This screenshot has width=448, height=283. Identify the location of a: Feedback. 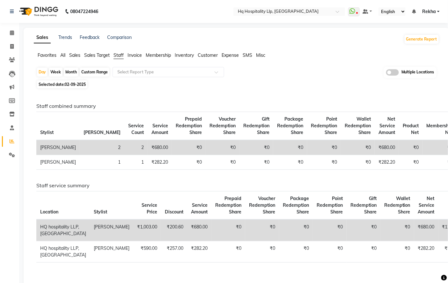
(90, 37).